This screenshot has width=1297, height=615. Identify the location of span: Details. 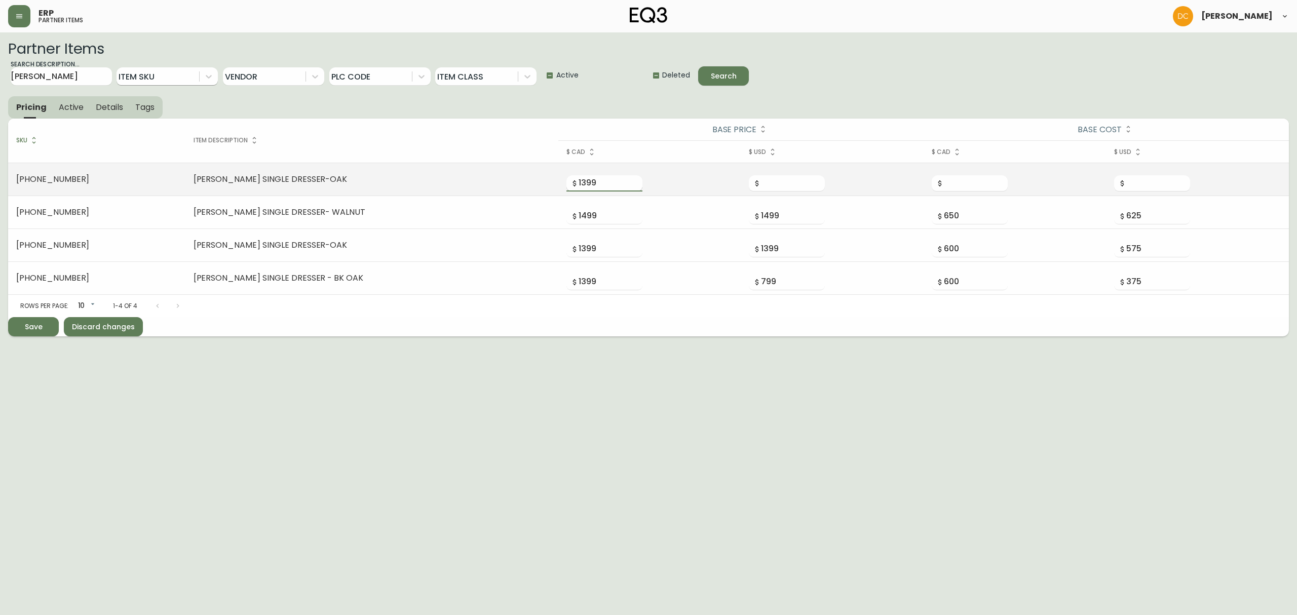
(109, 107).